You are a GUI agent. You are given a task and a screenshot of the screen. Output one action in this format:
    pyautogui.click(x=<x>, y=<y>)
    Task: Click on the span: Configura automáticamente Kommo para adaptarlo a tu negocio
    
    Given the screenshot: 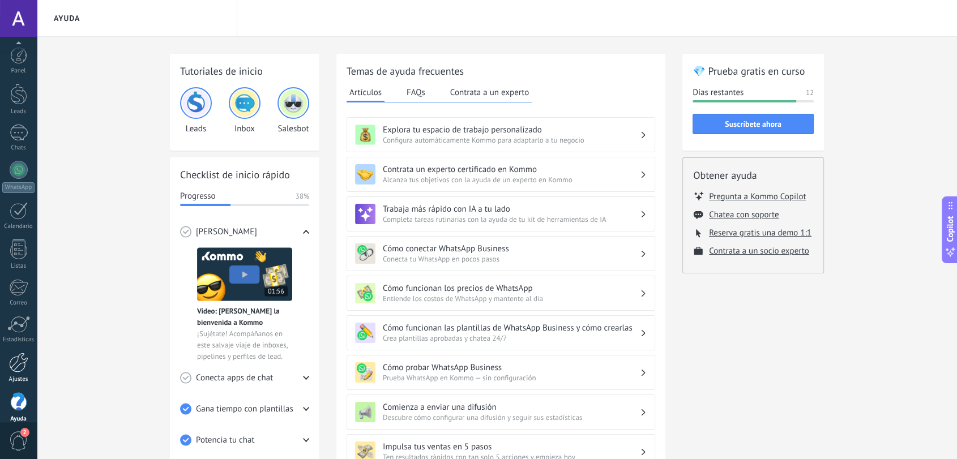 What is the action you would take?
    pyautogui.click(x=511, y=140)
    